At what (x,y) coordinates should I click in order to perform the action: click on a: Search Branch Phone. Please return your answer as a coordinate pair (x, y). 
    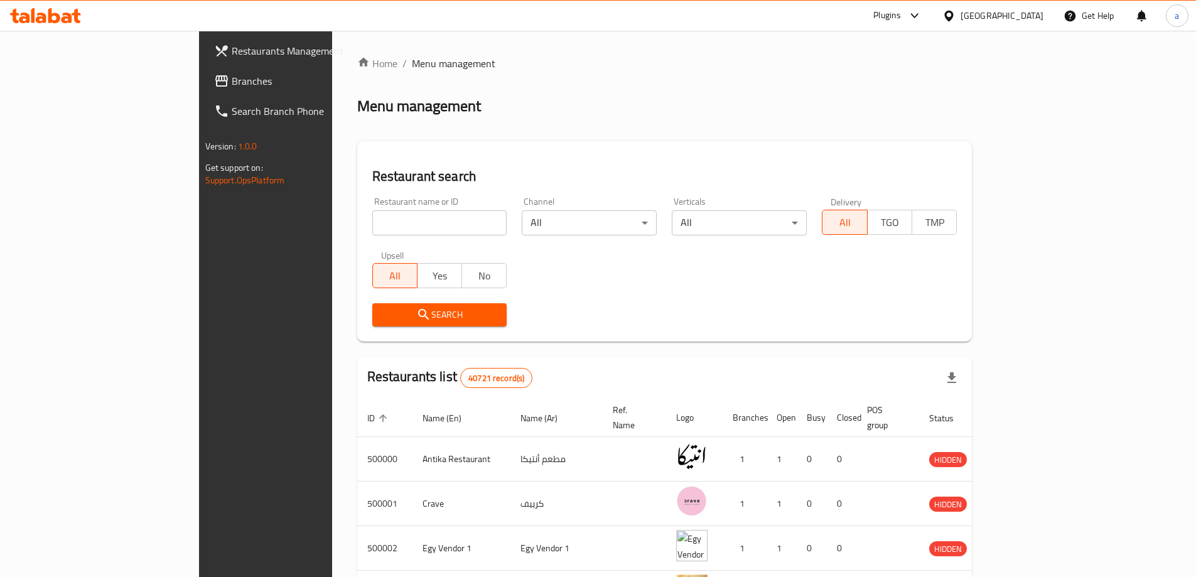
    Looking at the image, I should click on (301, 111).